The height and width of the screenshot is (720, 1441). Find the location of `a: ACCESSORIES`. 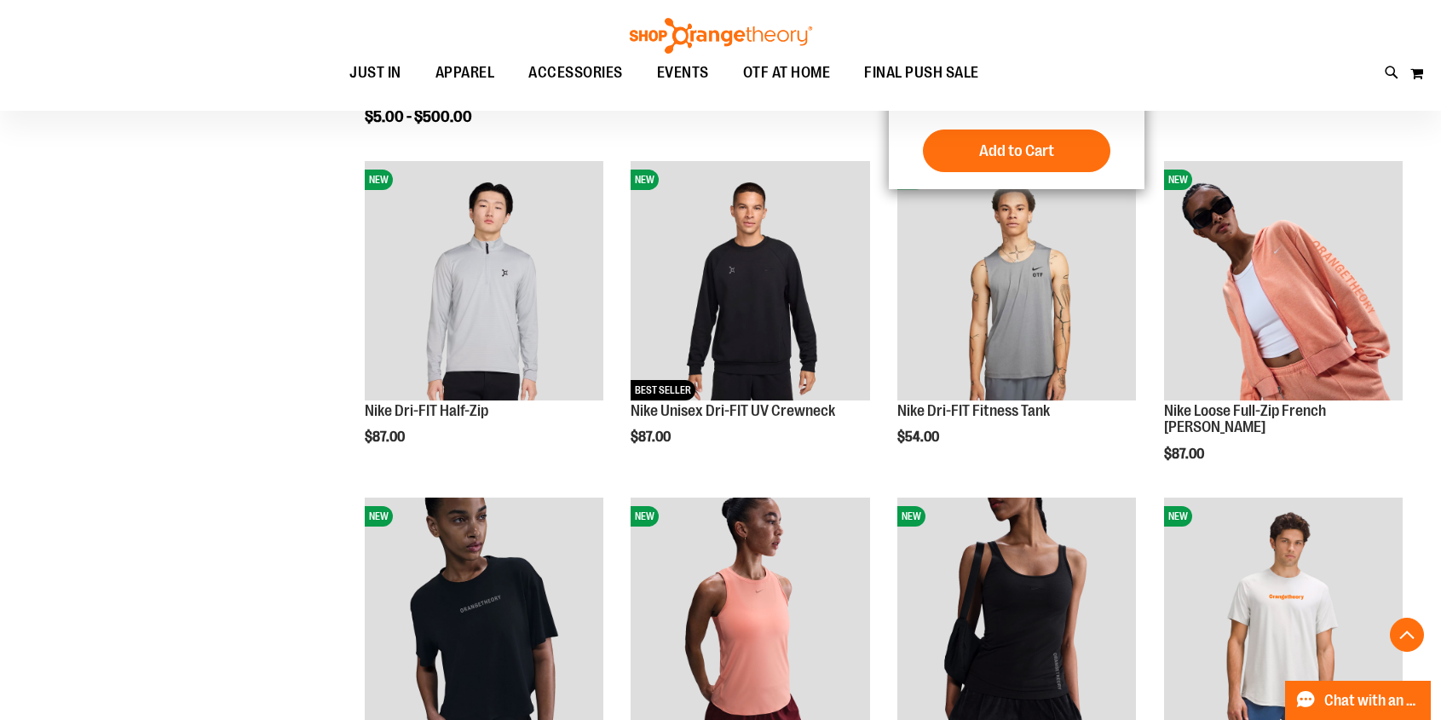

a: ACCESSORIES is located at coordinates (575, 73).